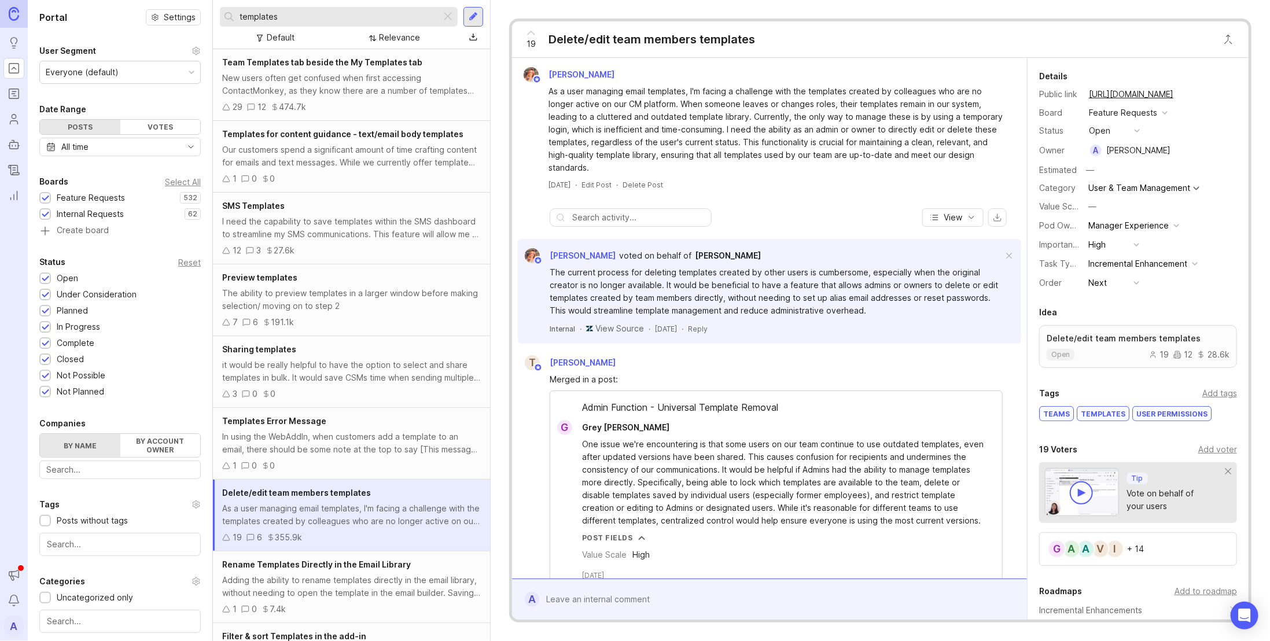 The image size is (1270, 641). What do you see at coordinates (532, 256) in the screenshot?
I see `img: Bronwen W` at bounding box center [532, 256].